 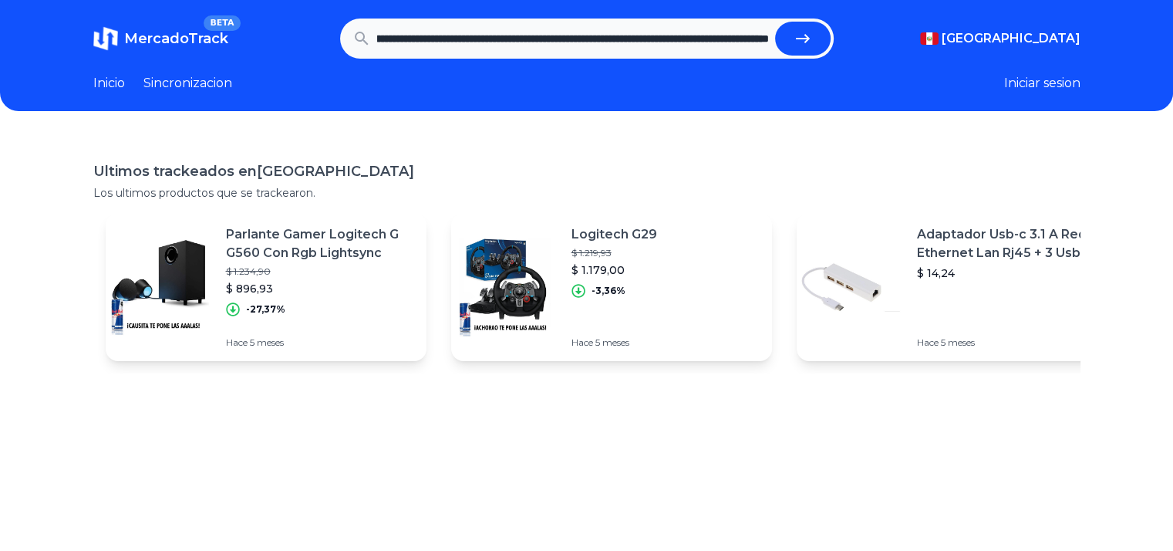 What do you see at coordinates (957, 287) in the screenshot?
I see `a: Featured imageAdaptador Usb-c 3.1 A Red Ethernet Lan Rj45 + 3 Usb 3.0$ 14,24Hace 5 meses` at bounding box center [957, 287].